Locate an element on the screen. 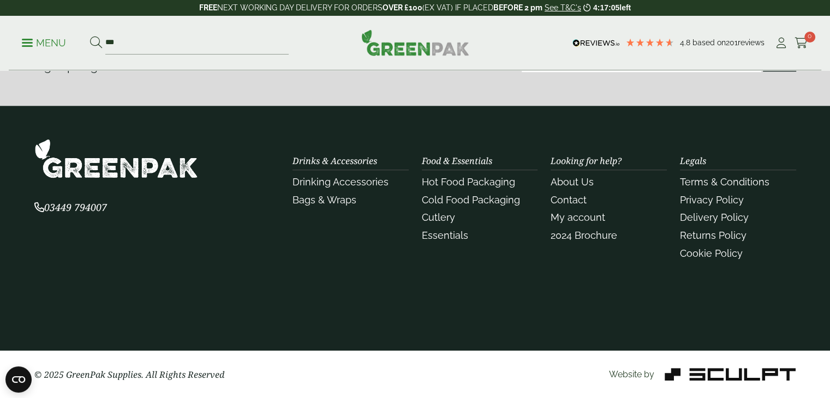 Image resolution: width=830 pixels, height=398 pixels. a: Hot Food Packaging is located at coordinates (468, 182).